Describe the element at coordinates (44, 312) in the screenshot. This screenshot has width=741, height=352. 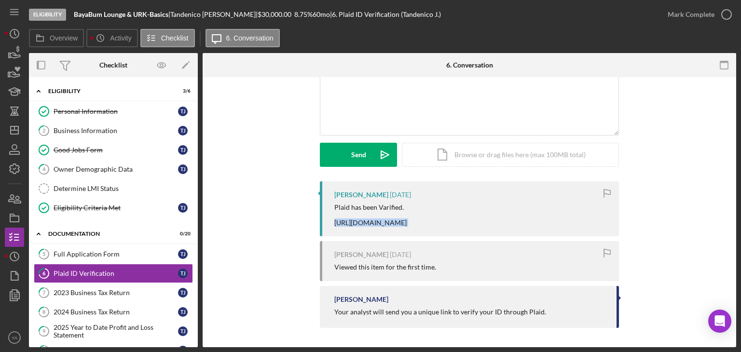
I see `tspan: 8` at that location.